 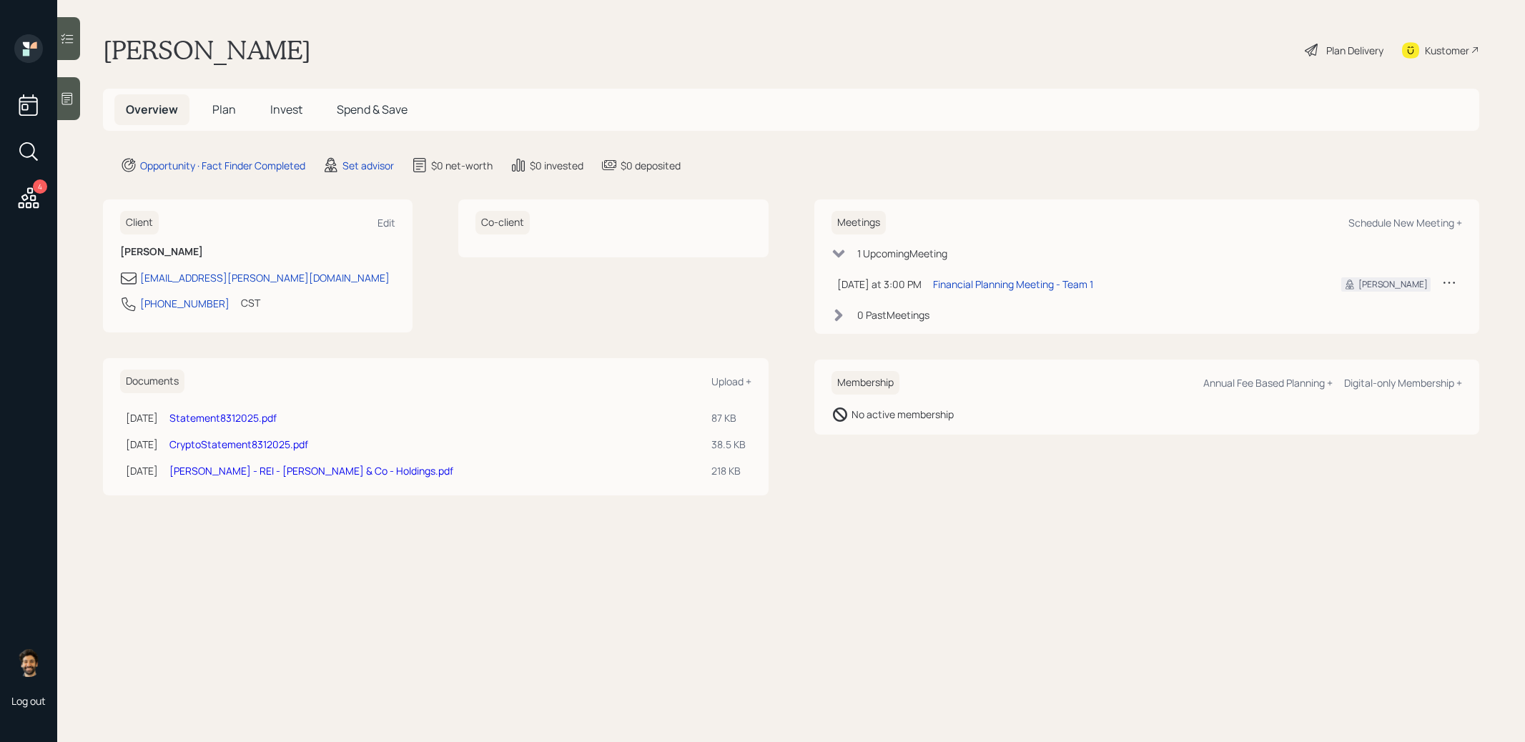 What do you see at coordinates (462, 165) in the screenshot?
I see `div: $0 net-worth` at bounding box center [462, 165].